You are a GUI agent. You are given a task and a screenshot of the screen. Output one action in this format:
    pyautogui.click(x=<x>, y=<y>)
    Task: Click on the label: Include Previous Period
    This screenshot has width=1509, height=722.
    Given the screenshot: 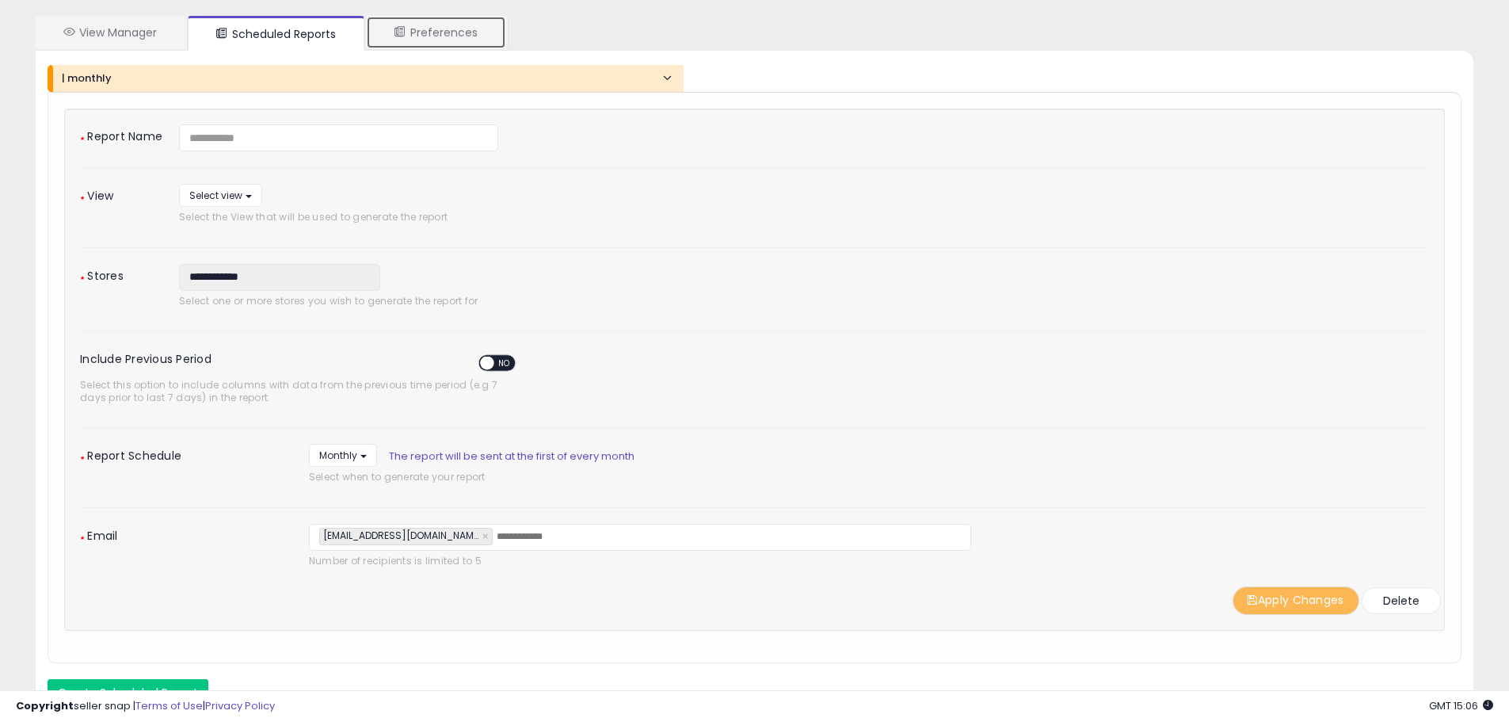 What is the action you would take?
    pyautogui.click(x=305, y=360)
    